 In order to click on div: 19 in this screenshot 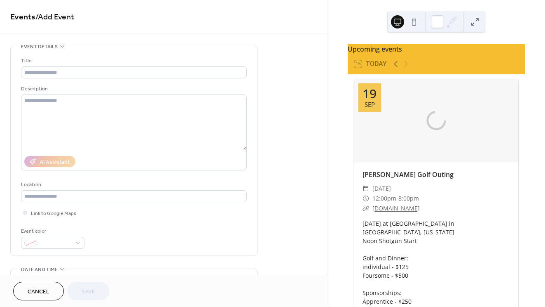, I will do `click(370, 94)`.